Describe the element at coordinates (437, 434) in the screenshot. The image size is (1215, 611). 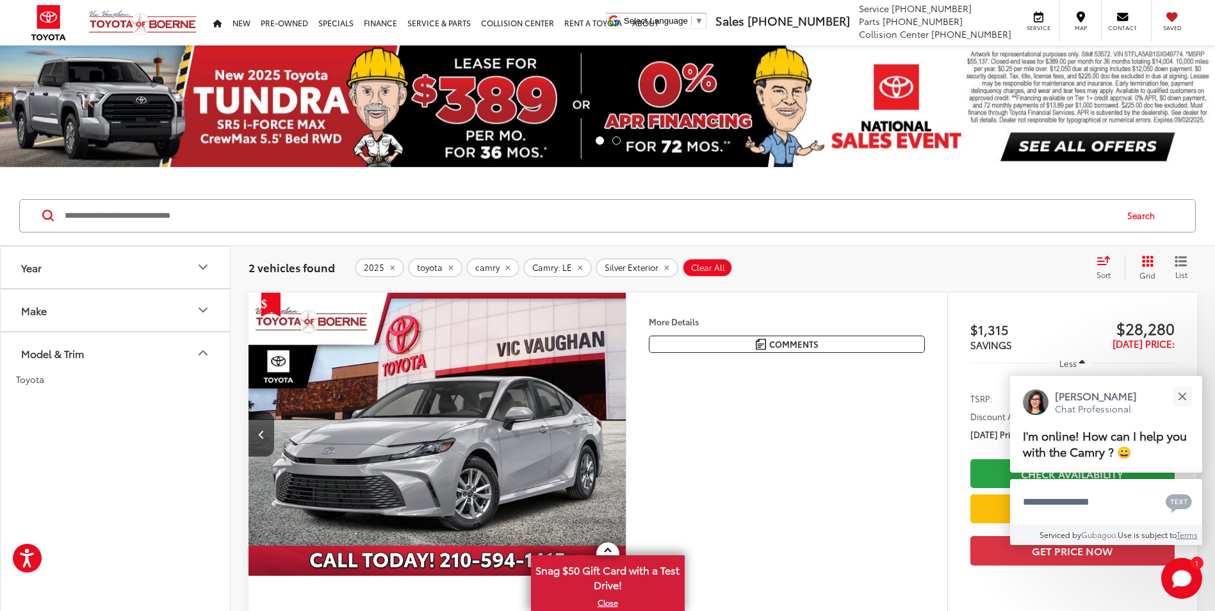
I see `div: 2025 Toyota Camry LE 0` at that location.